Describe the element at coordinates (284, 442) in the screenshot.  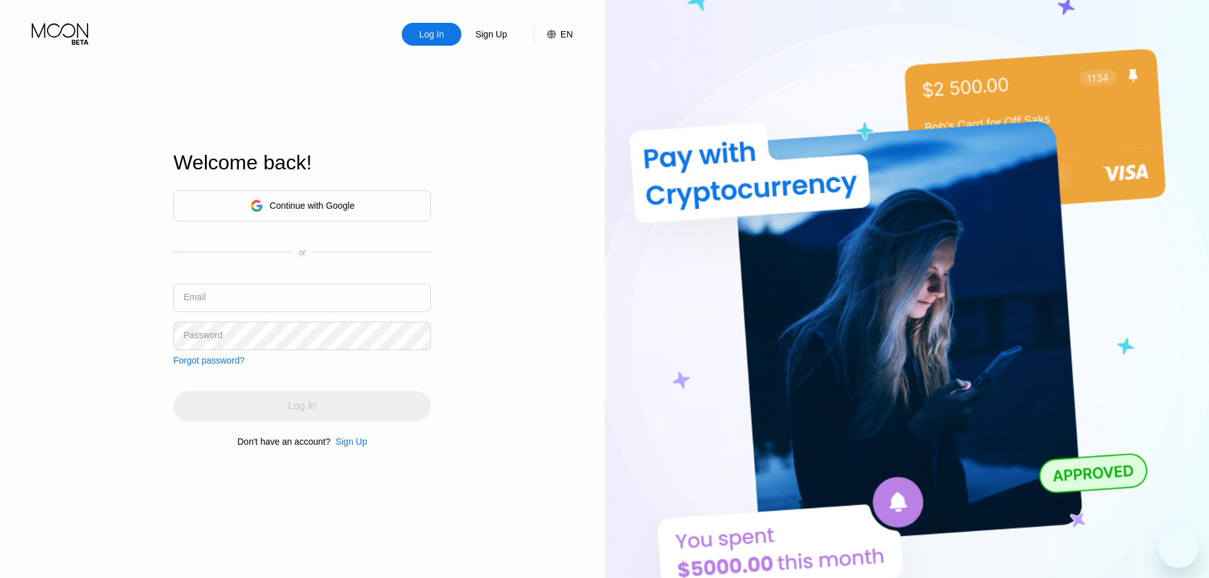
I see `div: Don't have an account?` at that location.